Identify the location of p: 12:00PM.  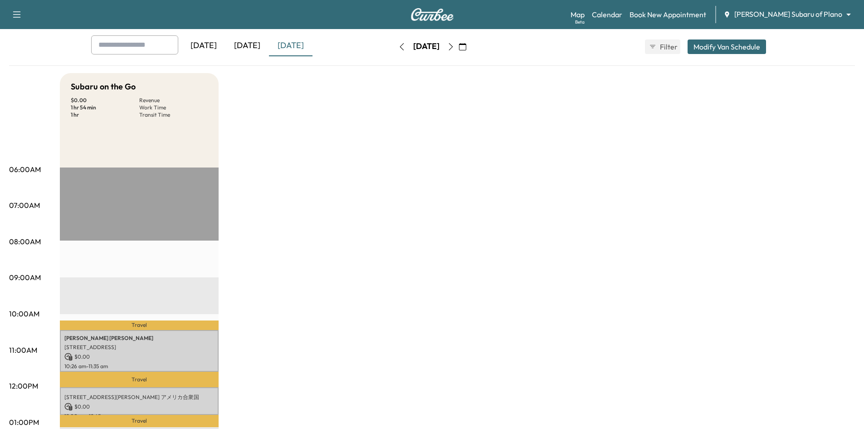
(24, 386).